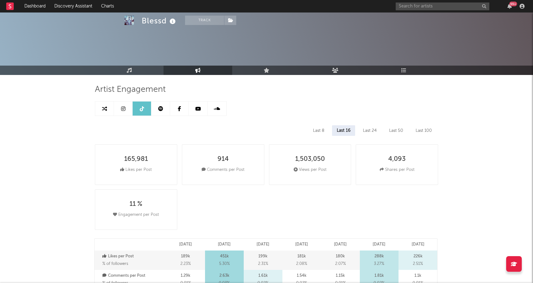 The height and width of the screenshot is (283, 533). I want to click on span: 3.27 %, so click(379, 264).